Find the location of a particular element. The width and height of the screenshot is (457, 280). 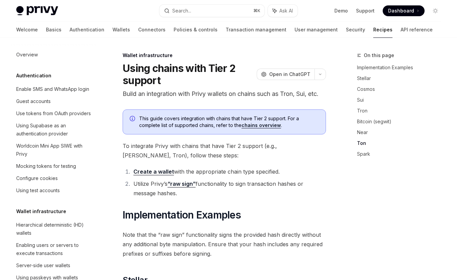

h5: Authentication is located at coordinates (34, 76).